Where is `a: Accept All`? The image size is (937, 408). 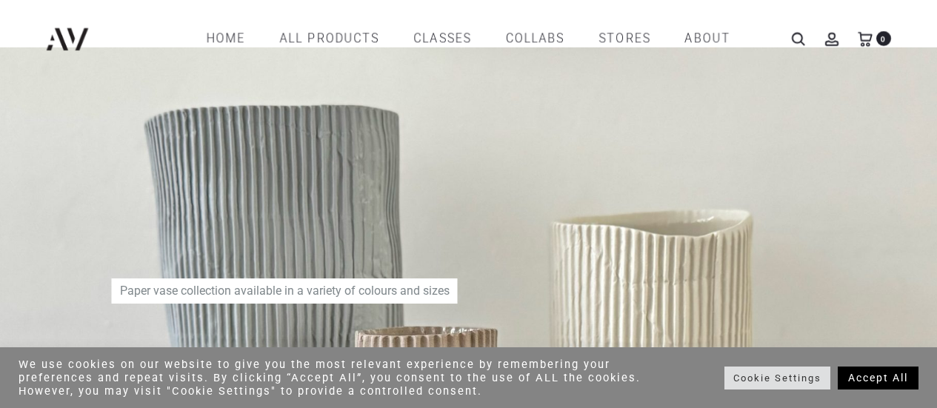
a: Accept All is located at coordinates (877, 378).